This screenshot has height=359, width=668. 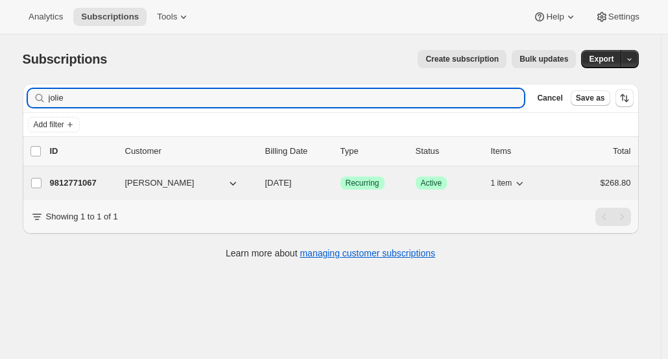 I want to click on button: Add filter, so click(x=54, y=125).